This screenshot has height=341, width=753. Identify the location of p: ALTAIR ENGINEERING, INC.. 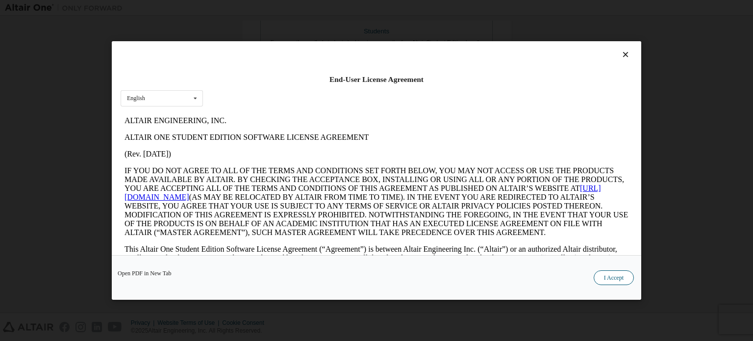
(256, 8).